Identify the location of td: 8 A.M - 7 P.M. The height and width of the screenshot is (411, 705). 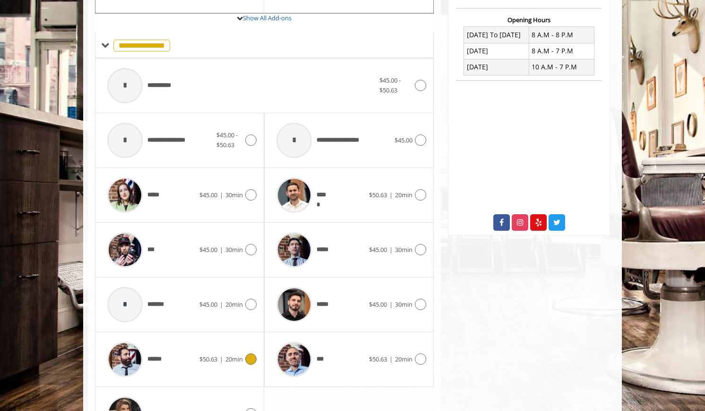
(561, 51).